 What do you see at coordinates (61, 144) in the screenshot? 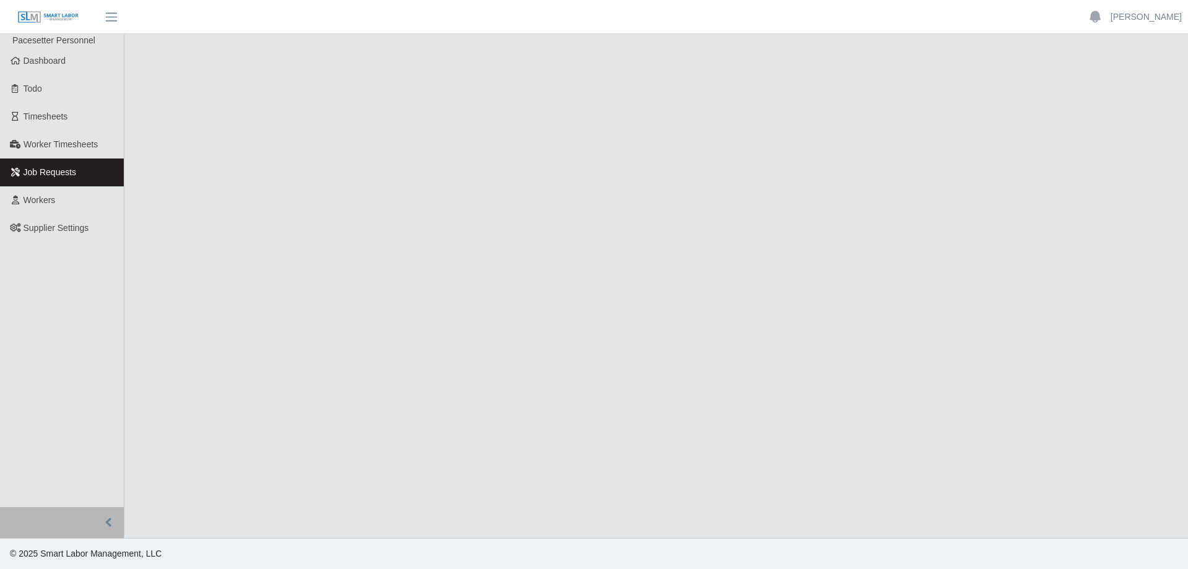
I see `span: Worker Timesheets` at bounding box center [61, 144].